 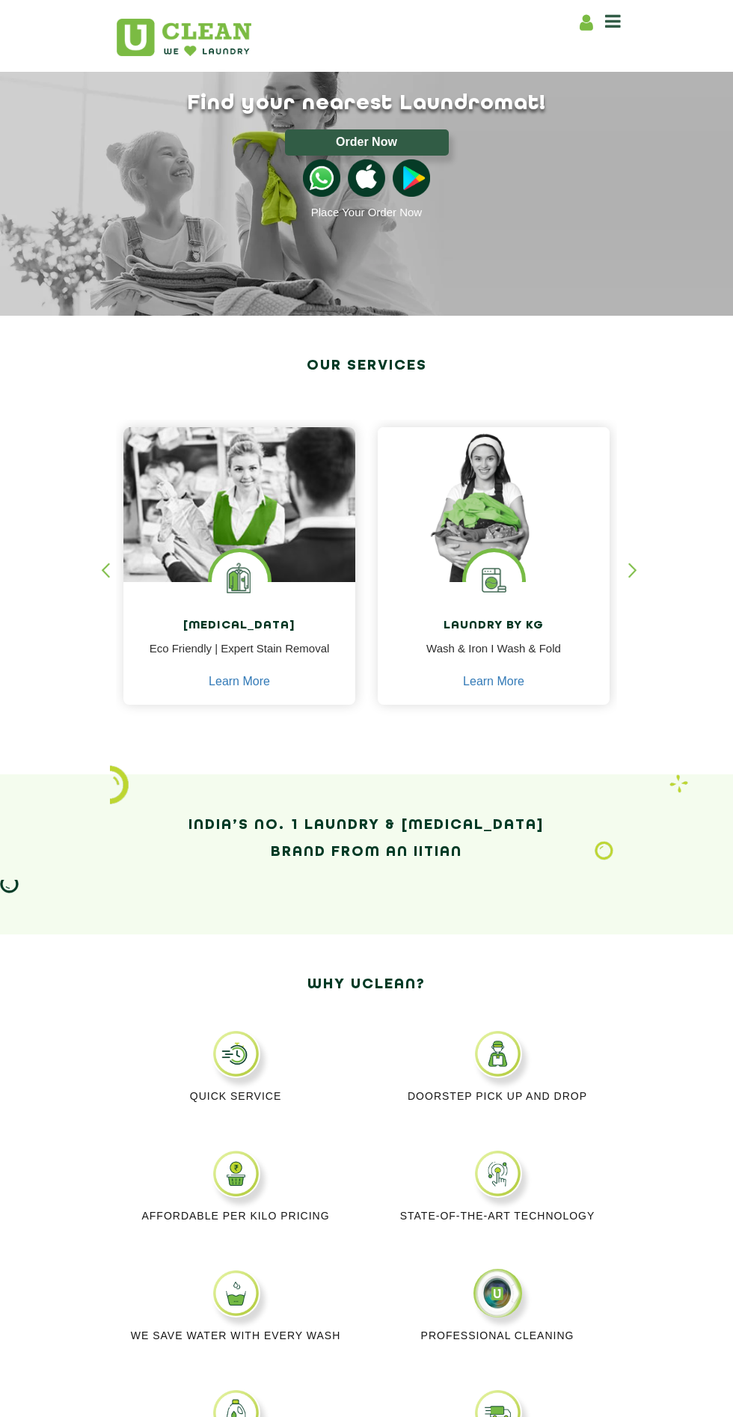 I want to click on img: UClean Laundry and Dry Cleaning, so click(x=184, y=37).